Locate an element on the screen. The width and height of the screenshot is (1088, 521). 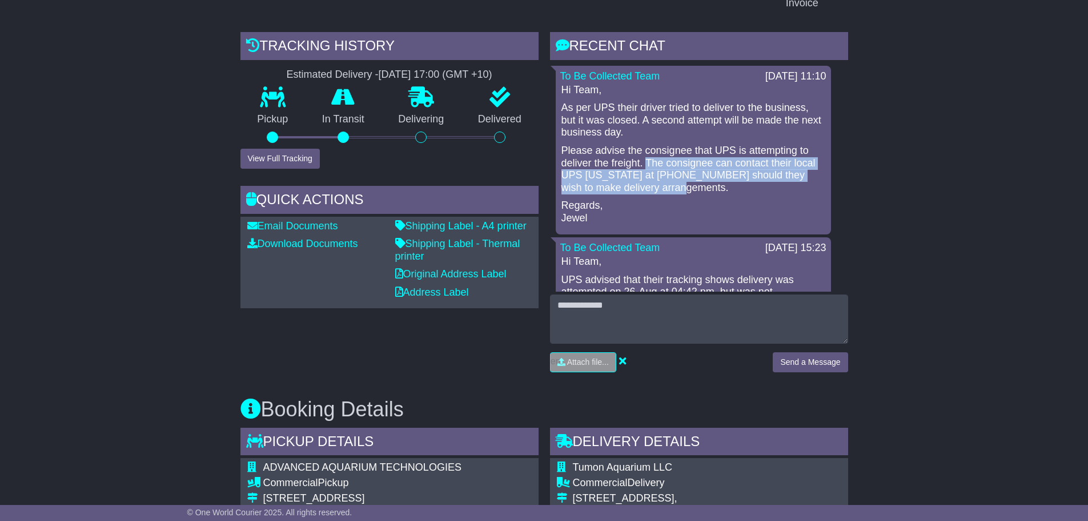
a: Address Label is located at coordinates (432, 292).